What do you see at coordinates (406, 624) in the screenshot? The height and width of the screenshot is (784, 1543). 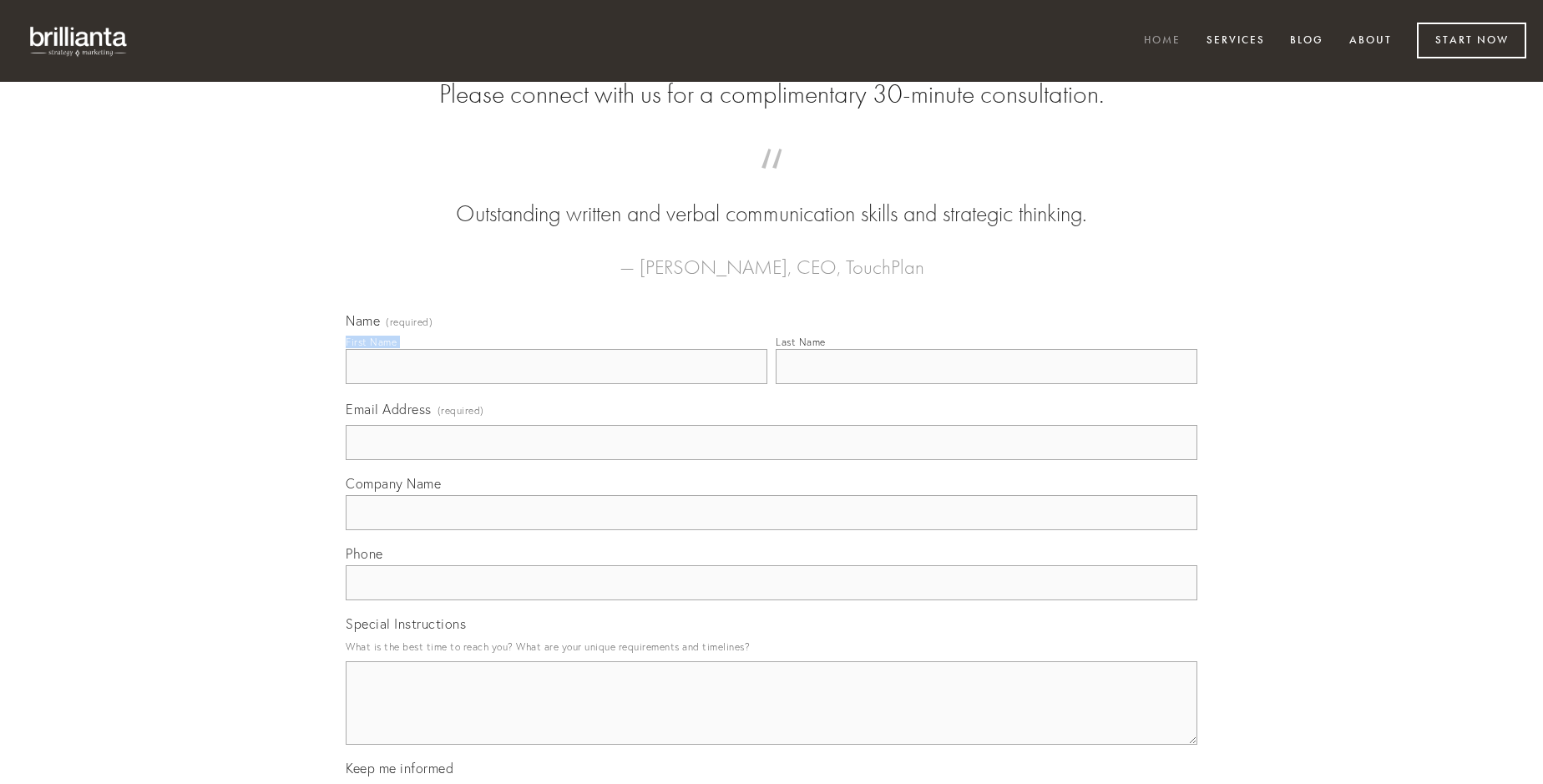 I see `span: Special Instructions` at bounding box center [406, 624].